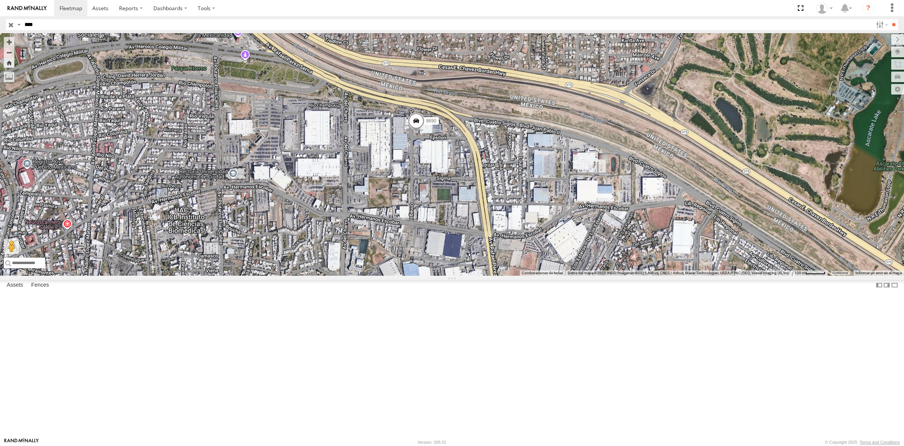  I want to click on label: Hide Summary Table, so click(894, 285).